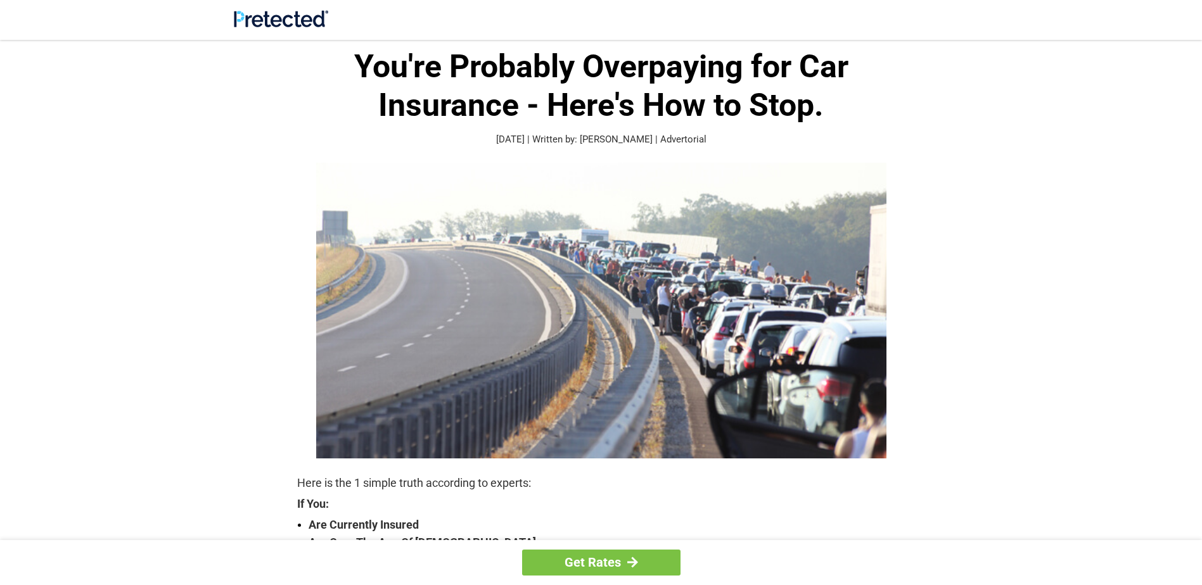 The height and width of the screenshot is (585, 1202). I want to click on a: Get Rates, so click(601, 563).